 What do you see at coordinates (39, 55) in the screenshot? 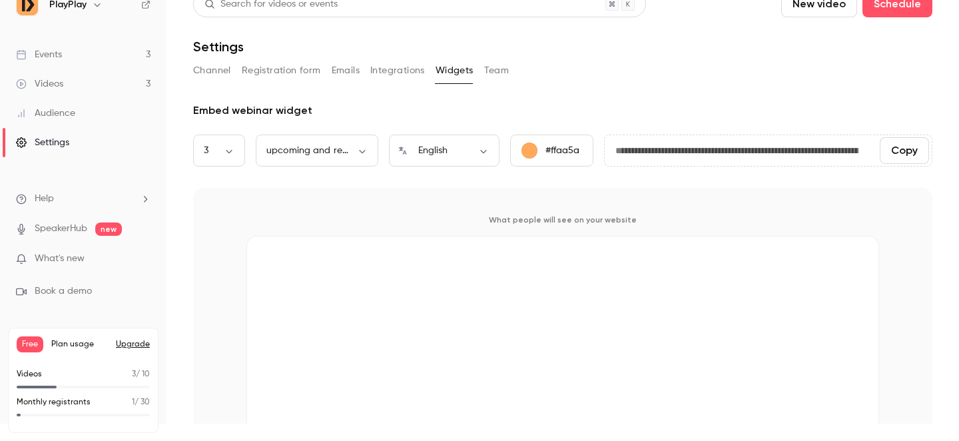
I see `div: Events` at bounding box center [39, 55].